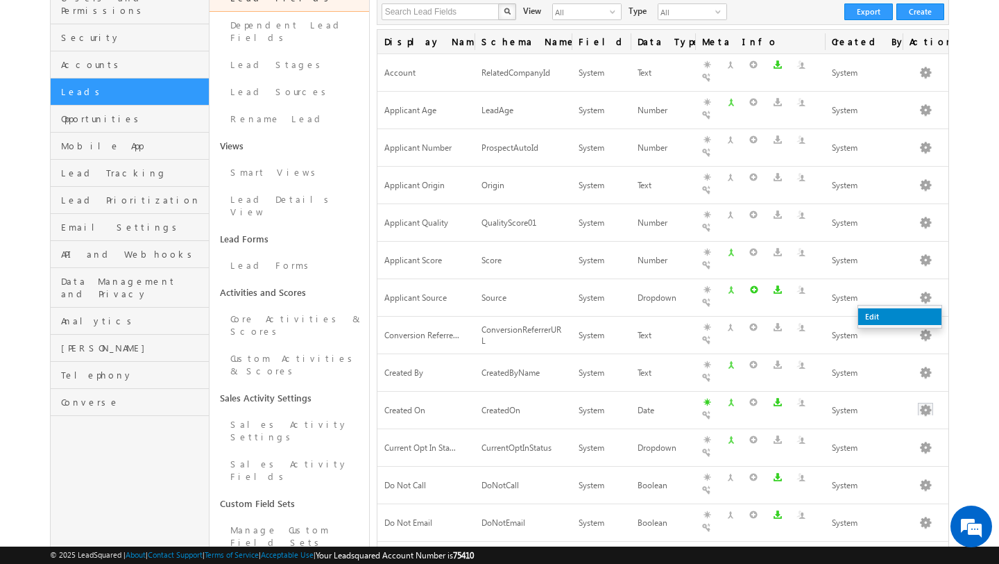 The image size is (999, 564). I want to click on div: DoNotCall, so click(523, 485).